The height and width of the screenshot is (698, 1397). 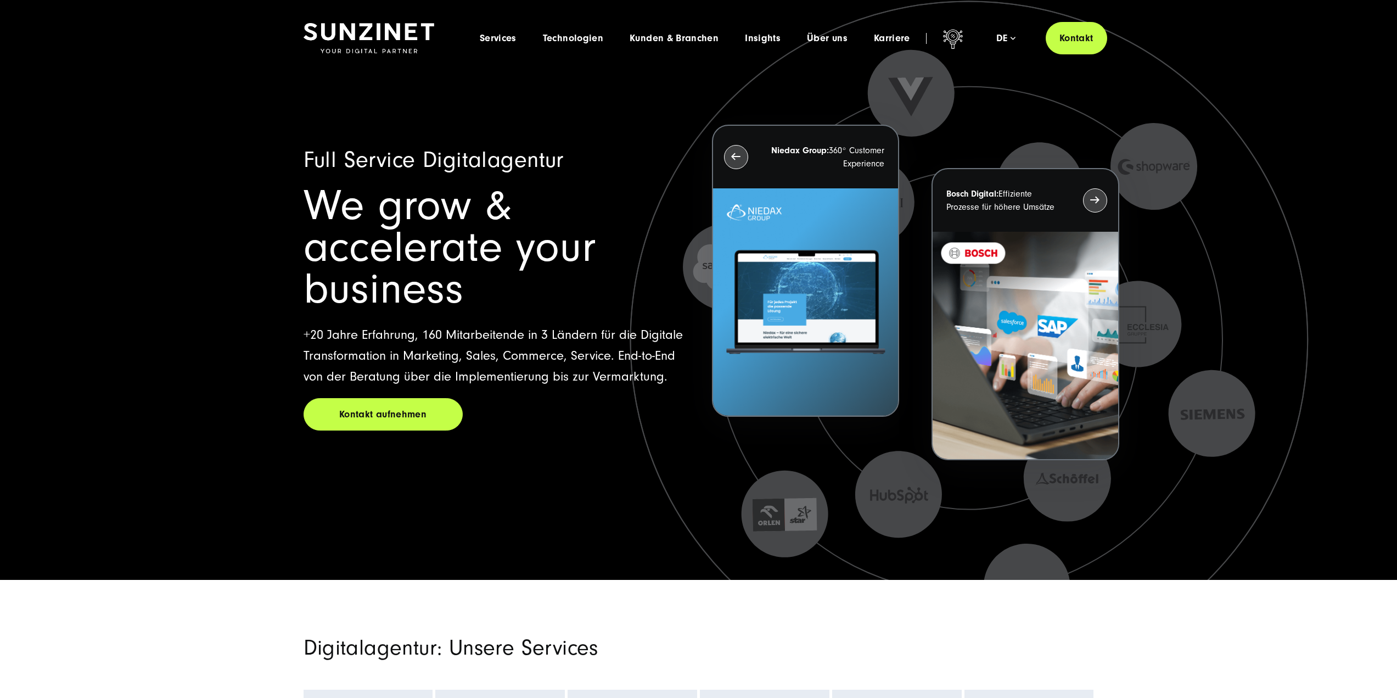 I want to click on span: Über uns, so click(x=827, y=38).